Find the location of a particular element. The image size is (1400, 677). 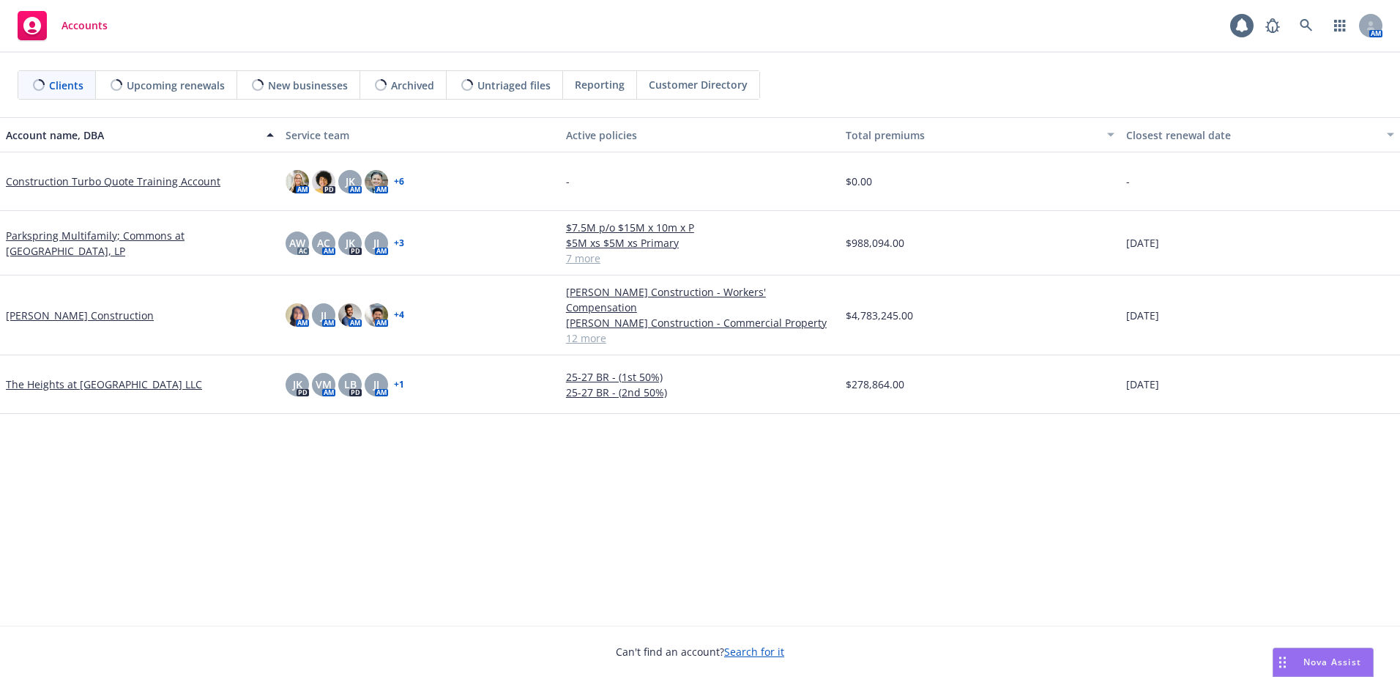

span: $0.00 is located at coordinates (859, 181).